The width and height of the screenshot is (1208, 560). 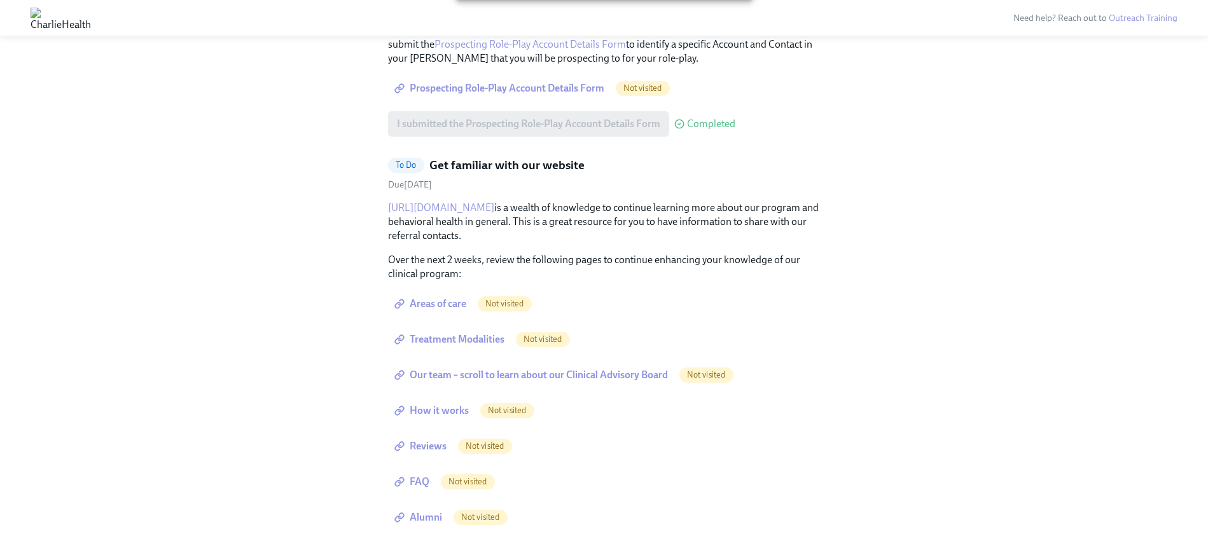 What do you see at coordinates (532, 375) in the screenshot?
I see `a: Our team – scroll to learn about our Clinical Advisory Board` at bounding box center [532, 375].